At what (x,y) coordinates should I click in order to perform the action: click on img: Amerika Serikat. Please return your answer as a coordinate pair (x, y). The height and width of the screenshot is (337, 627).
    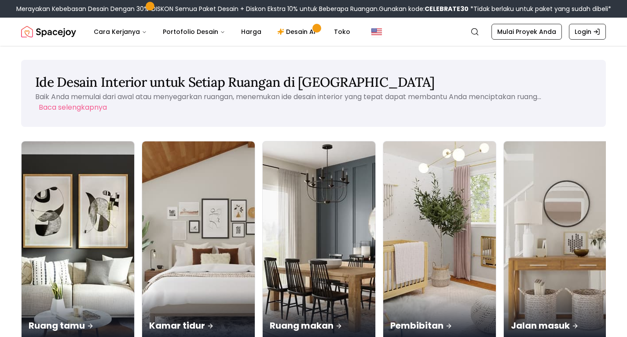
    Looking at the image, I should click on (377, 32).